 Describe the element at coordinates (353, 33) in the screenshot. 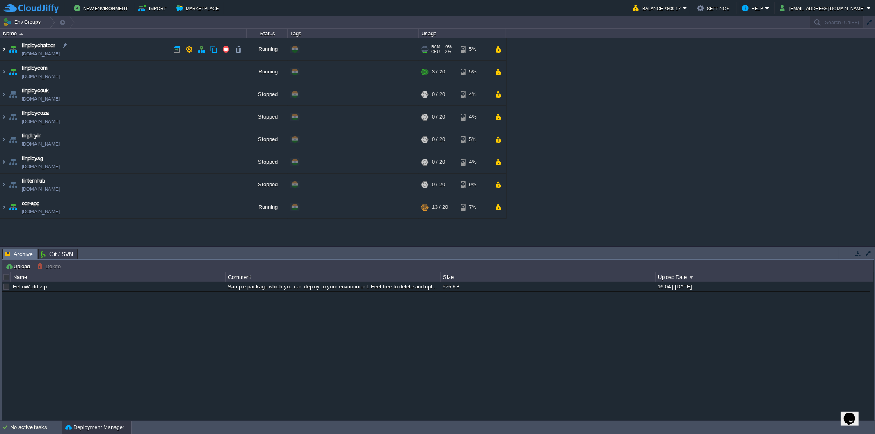

I see `div: Tags` at that location.